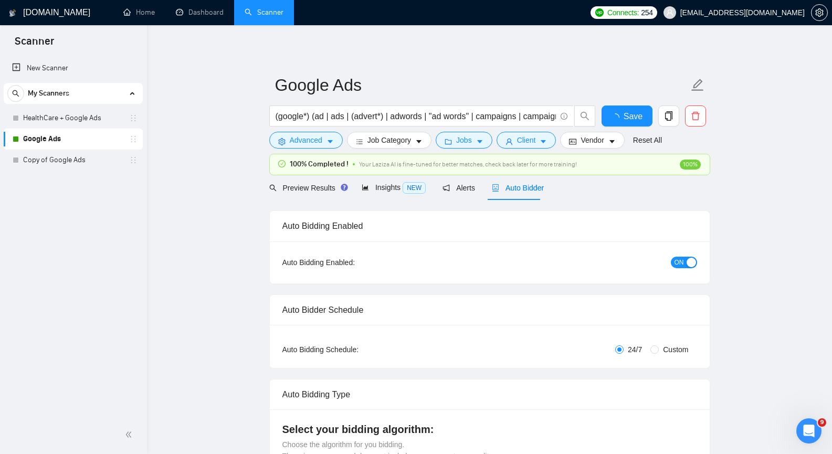 The height and width of the screenshot is (454, 832). I want to click on span: Save, so click(633, 116).